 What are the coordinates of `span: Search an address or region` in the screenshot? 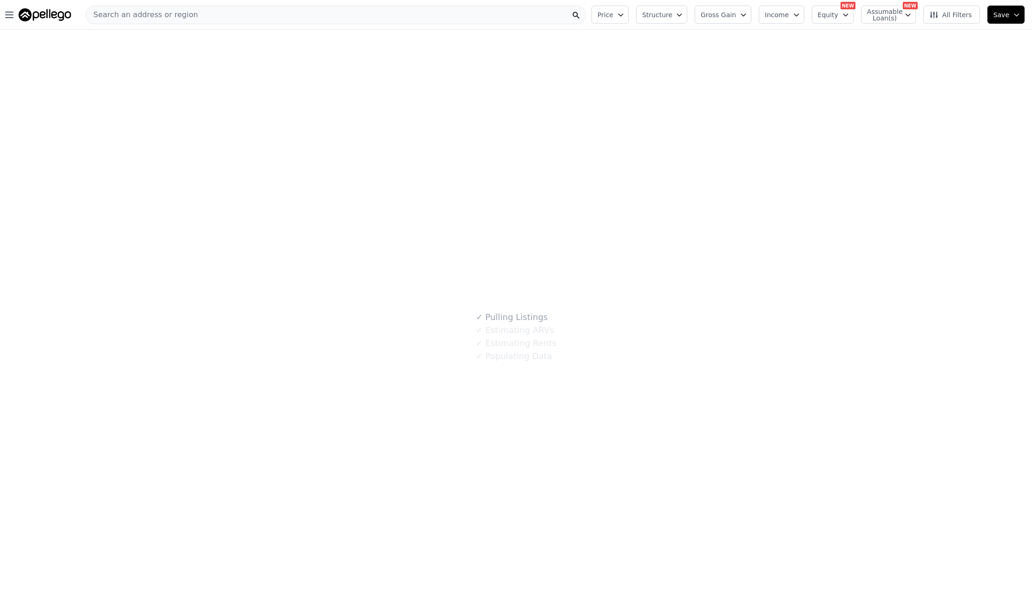 It's located at (142, 15).